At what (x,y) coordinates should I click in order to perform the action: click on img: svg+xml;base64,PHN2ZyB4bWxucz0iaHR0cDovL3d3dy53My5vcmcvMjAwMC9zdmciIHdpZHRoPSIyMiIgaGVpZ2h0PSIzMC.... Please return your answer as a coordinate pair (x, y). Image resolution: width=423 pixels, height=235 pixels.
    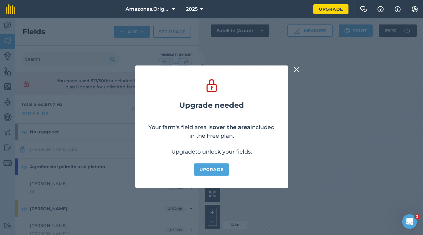
    Looking at the image, I should click on (297, 69).